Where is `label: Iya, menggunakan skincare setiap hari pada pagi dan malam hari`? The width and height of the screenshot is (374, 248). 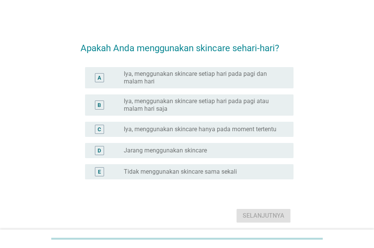
label: Iya, menggunakan skincare setiap hari pada pagi dan malam hari is located at coordinates (202, 78).